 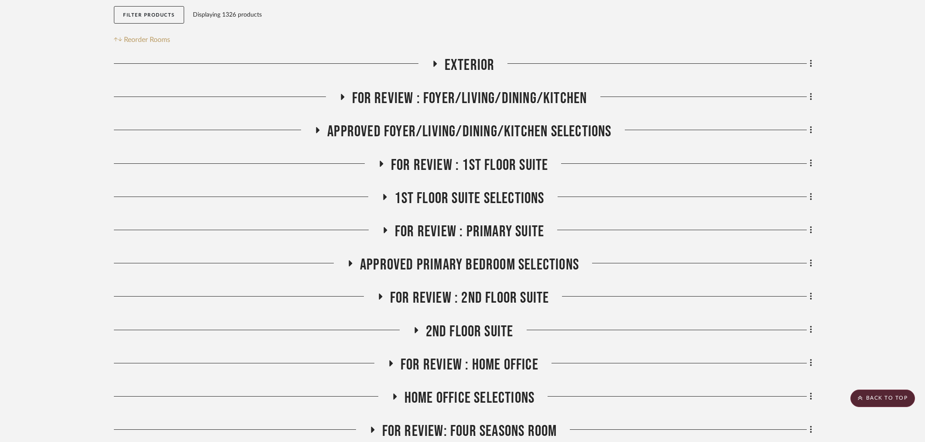 What do you see at coordinates (470, 165) in the screenshot?
I see `span: FOR REVIEW : 1st Floor Suite` at bounding box center [470, 165].